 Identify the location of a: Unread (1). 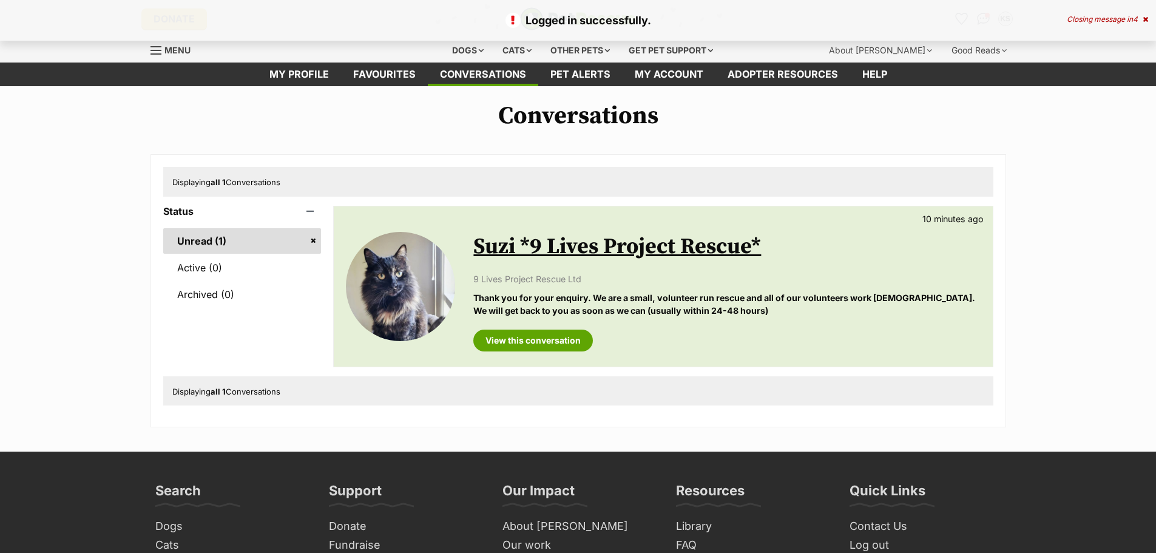
(242, 241).